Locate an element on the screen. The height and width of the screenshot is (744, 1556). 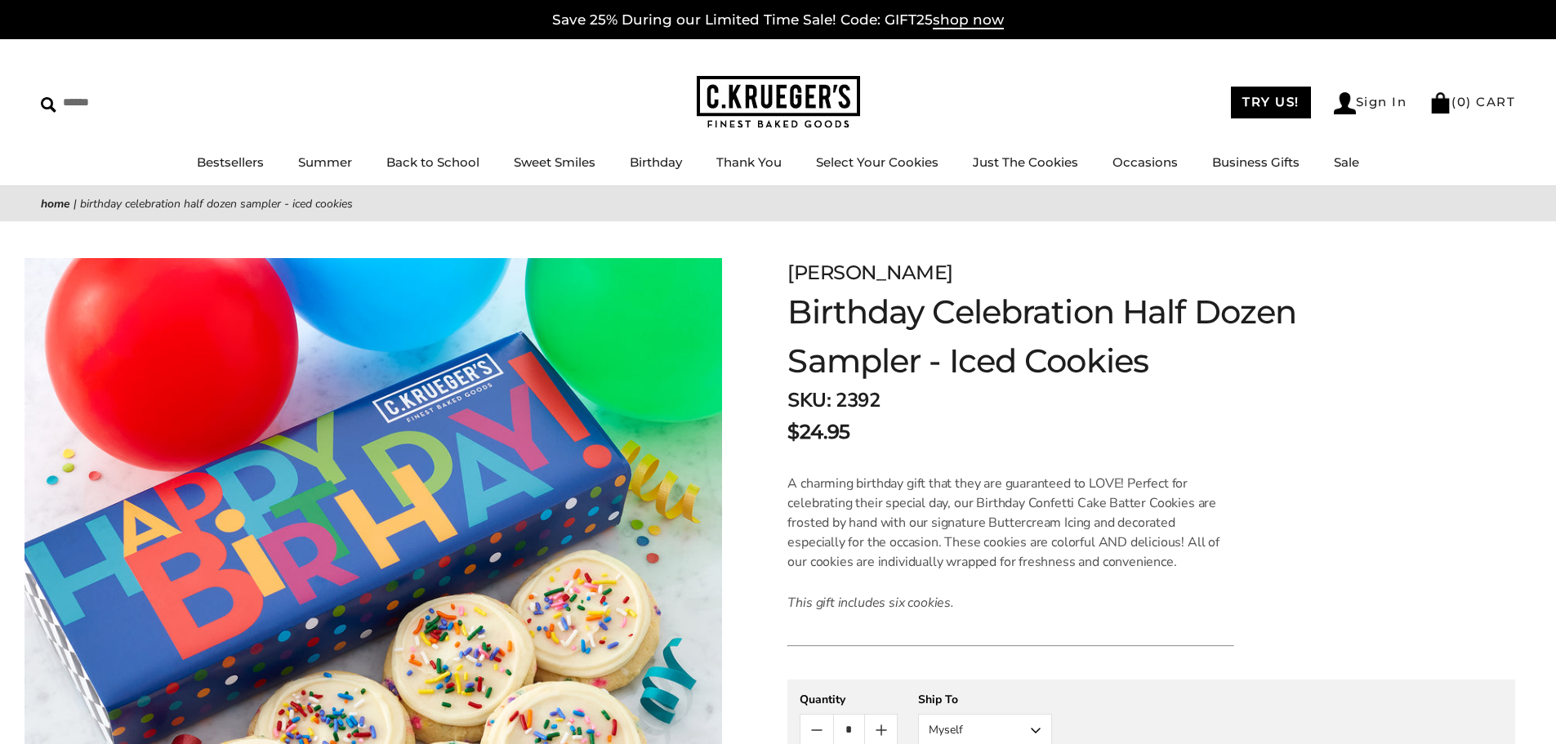
img: Account is located at coordinates (1344, 103).